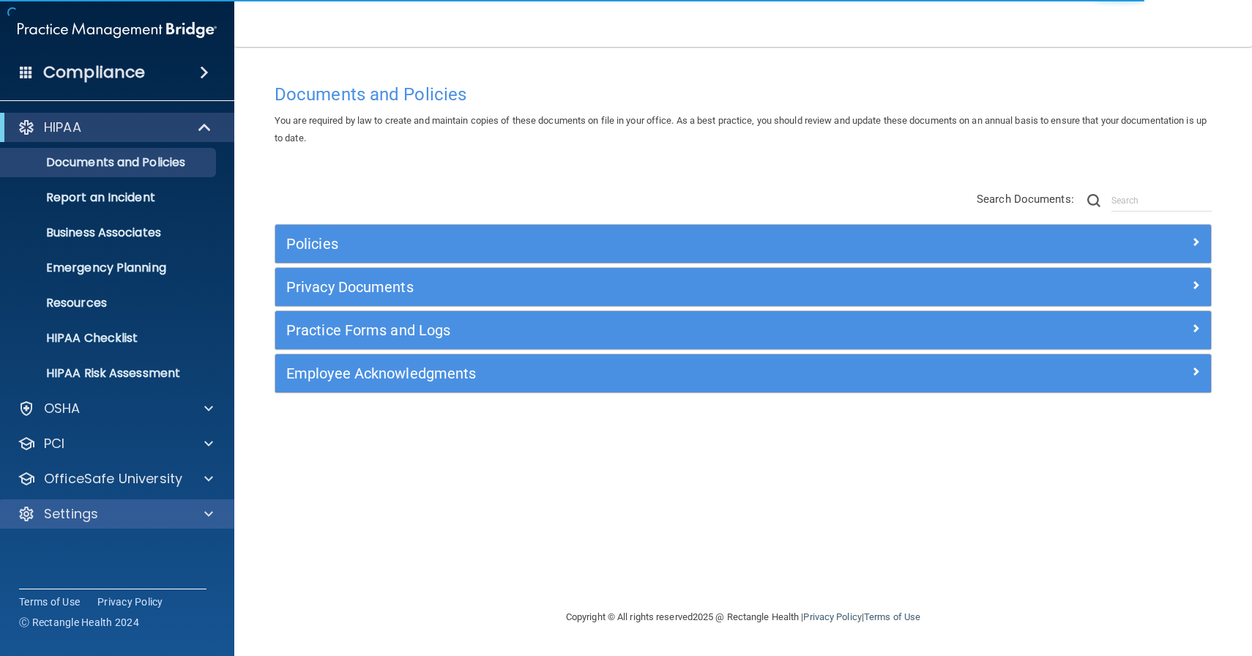 Image resolution: width=1252 pixels, height=656 pixels. I want to click on input: Search, so click(1161, 201).